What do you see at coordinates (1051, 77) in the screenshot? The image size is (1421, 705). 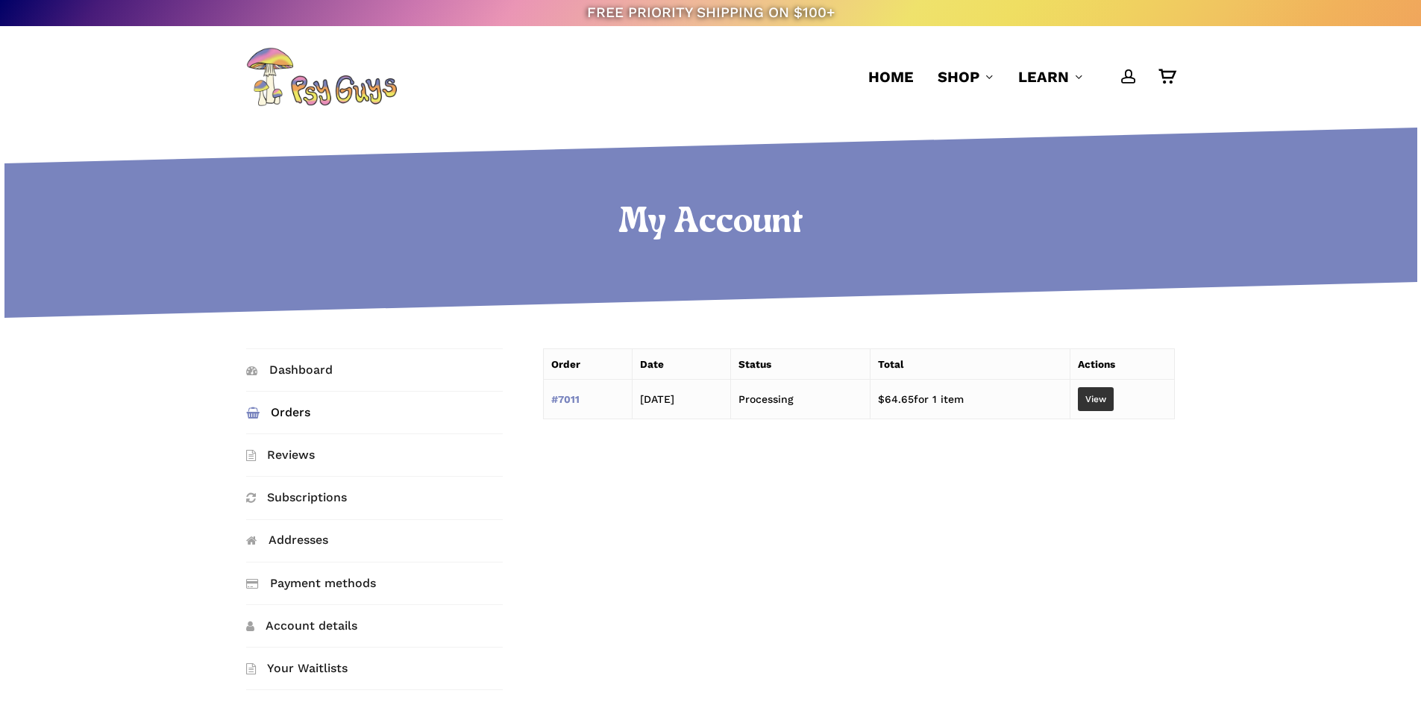 I see `a: Learn` at bounding box center [1051, 77].